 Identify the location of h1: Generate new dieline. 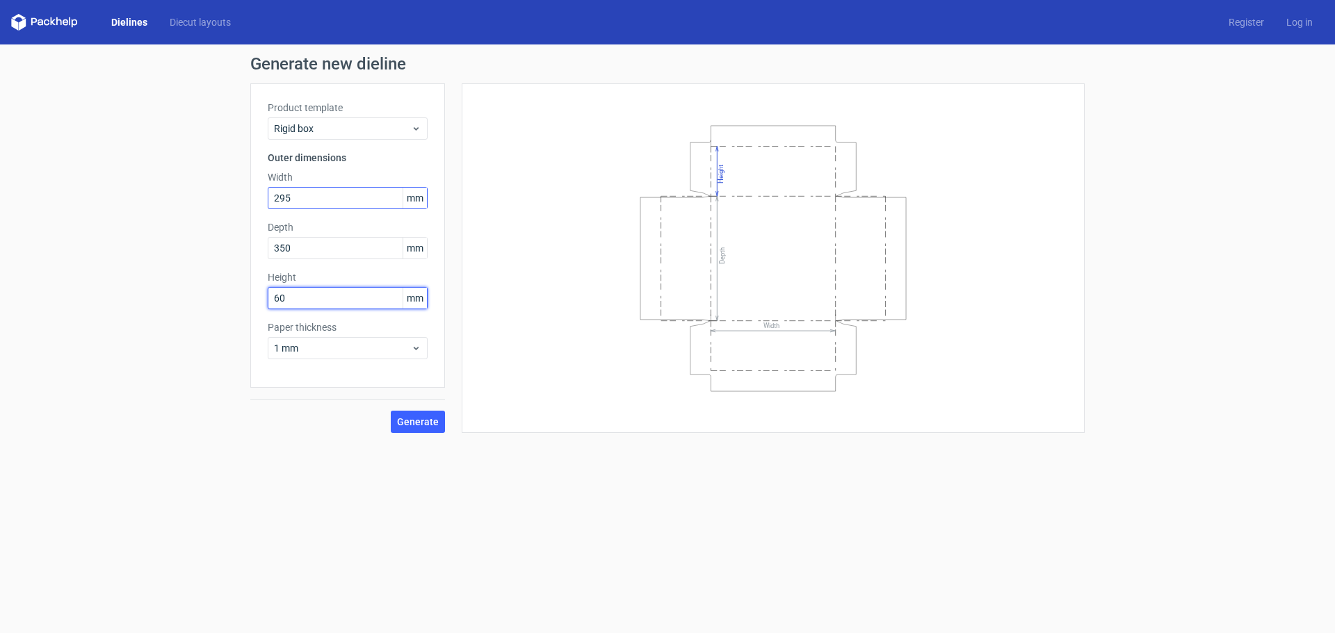
(667, 64).